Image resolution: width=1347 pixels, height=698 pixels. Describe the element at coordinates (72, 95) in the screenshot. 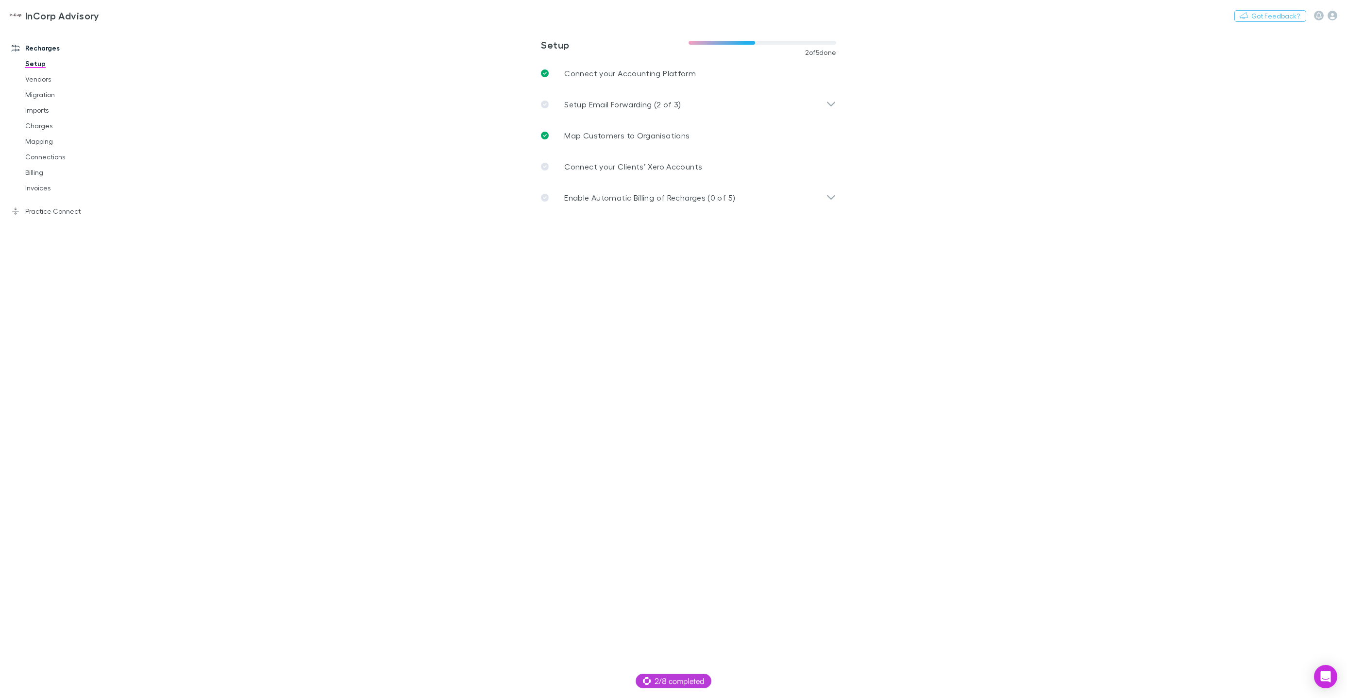

I see `a: Migration` at that location.